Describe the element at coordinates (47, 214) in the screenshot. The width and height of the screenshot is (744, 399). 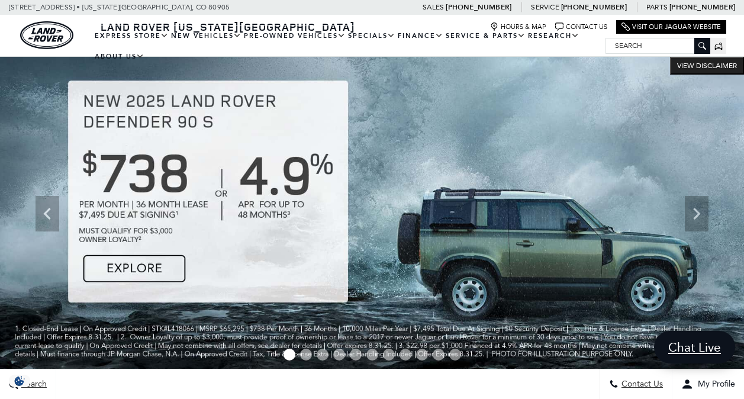
I see `div: Previous` at that location.